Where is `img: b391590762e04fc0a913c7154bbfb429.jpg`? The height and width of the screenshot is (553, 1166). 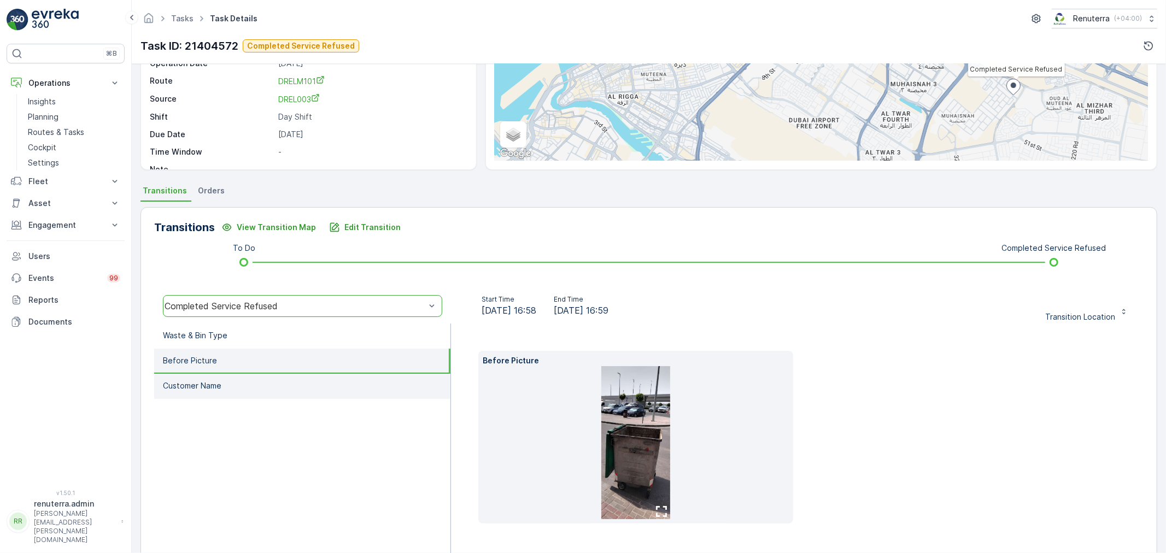
img: b391590762e04fc0a913c7154bbfb429.jpg is located at coordinates (636, 443).